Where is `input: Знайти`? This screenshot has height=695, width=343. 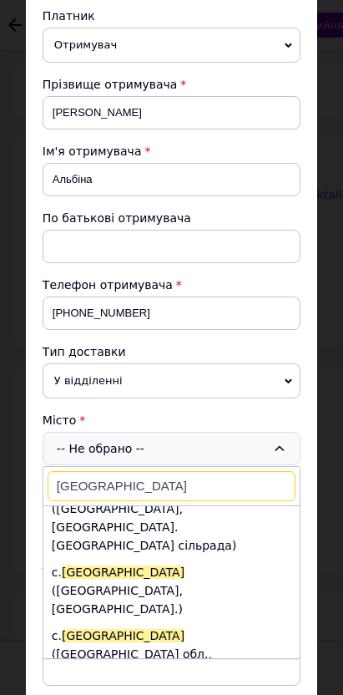 input: Знайти is located at coordinates (171, 486).